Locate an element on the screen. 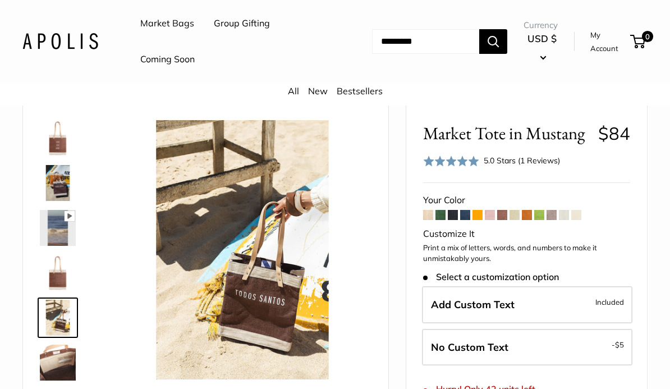 This screenshot has width=670, height=389. button: USD $ is located at coordinates (542, 48).